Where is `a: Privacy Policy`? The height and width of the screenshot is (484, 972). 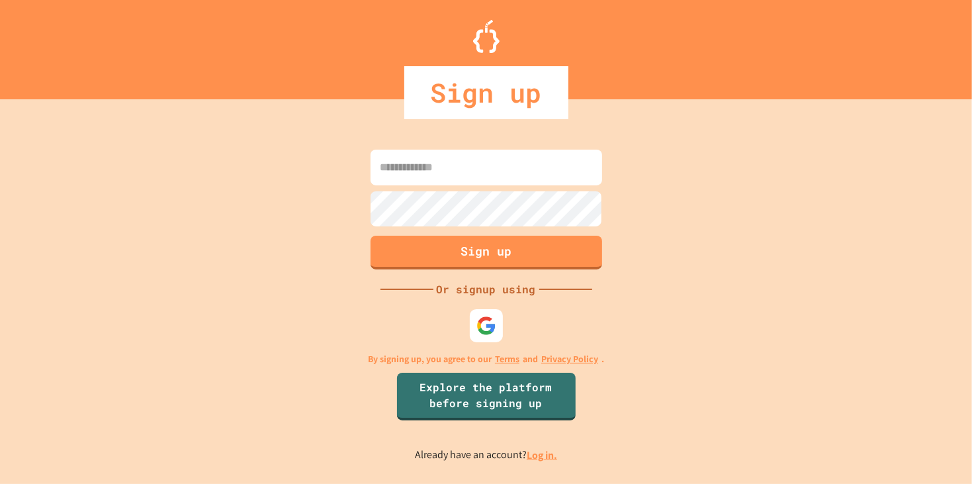 a: Privacy Policy is located at coordinates (570, 359).